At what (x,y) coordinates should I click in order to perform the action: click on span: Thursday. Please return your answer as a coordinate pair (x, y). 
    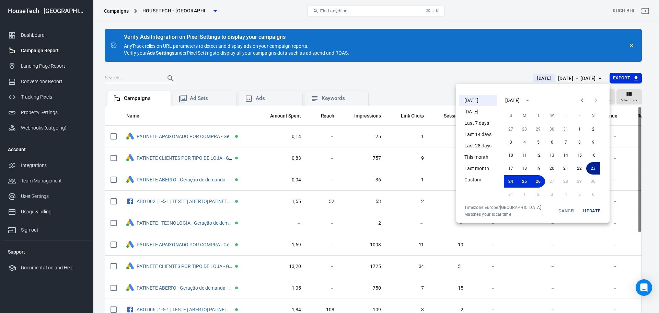
    Looking at the image, I should click on (566, 115).